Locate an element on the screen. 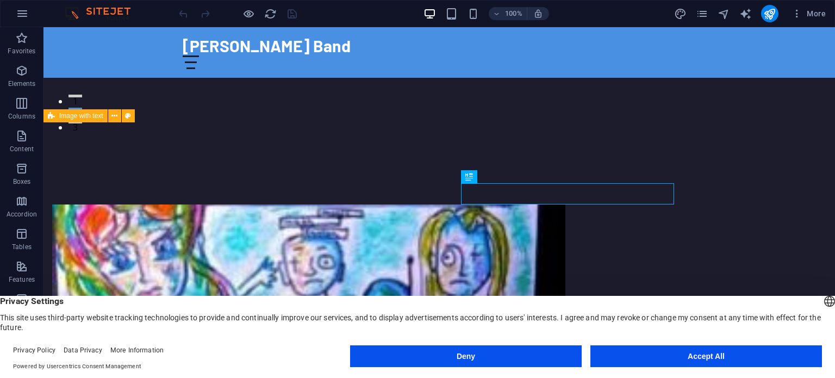  button: pages is located at coordinates (703, 14).